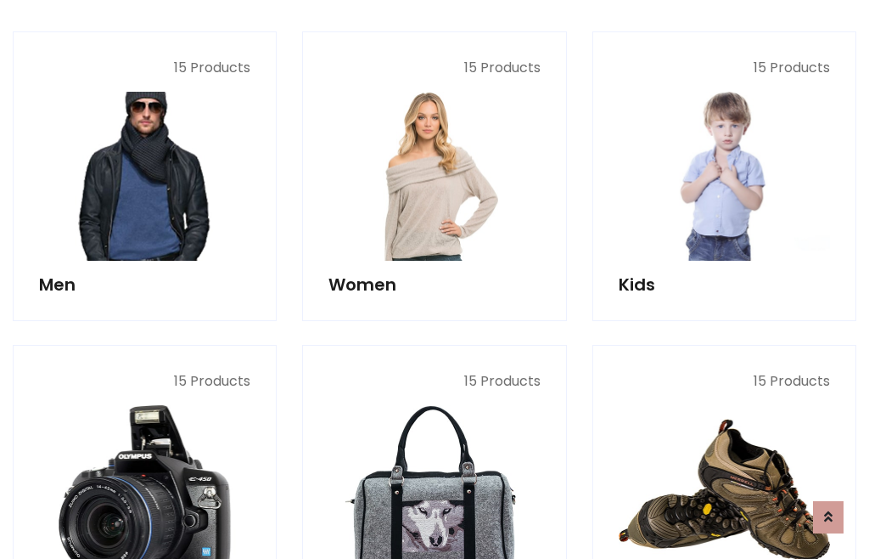 The height and width of the screenshot is (559, 869). Describe the element at coordinates (144, 284) in the screenshot. I see `h5: Men` at that location.